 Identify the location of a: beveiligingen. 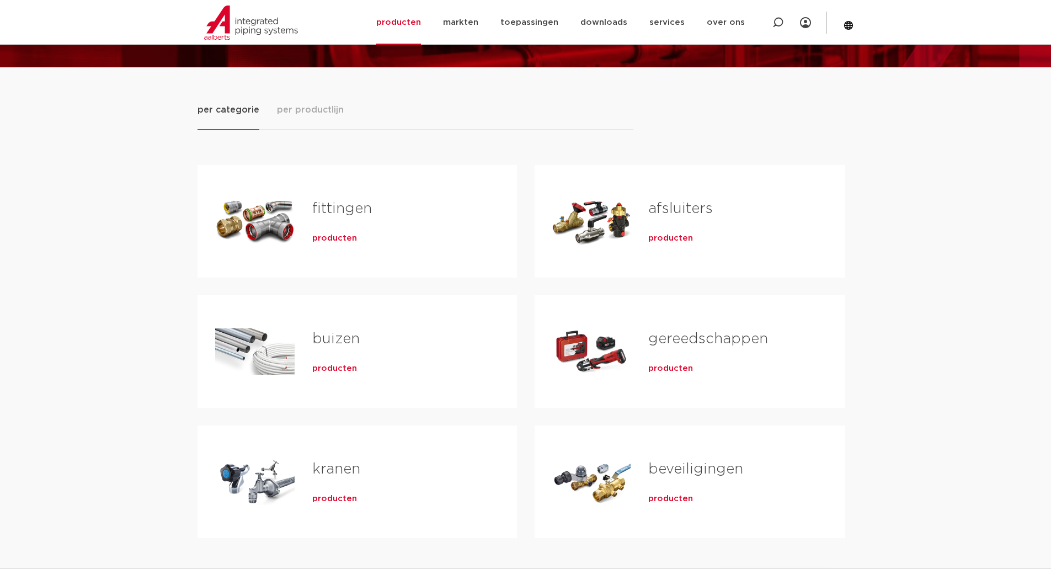
(696, 469).